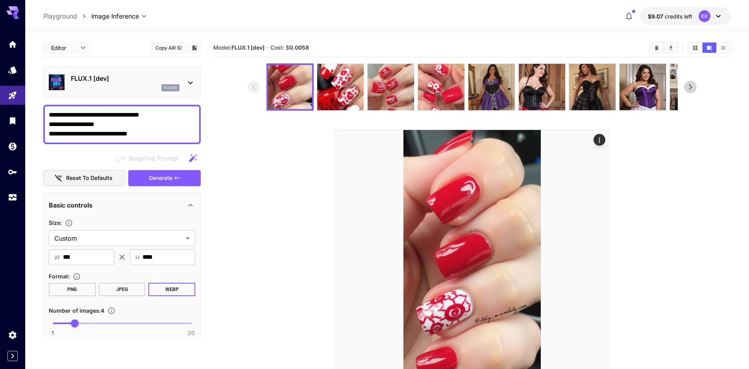  Describe the element at coordinates (84, 178) in the screenshot. I see `button: Reset to defaults` at that location.